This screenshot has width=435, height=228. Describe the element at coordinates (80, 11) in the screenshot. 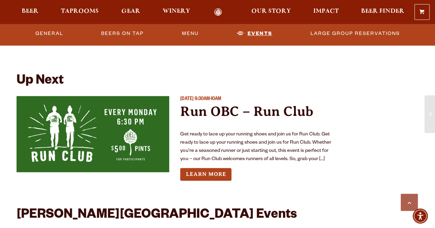

I see `span: Taprooms` at that location.